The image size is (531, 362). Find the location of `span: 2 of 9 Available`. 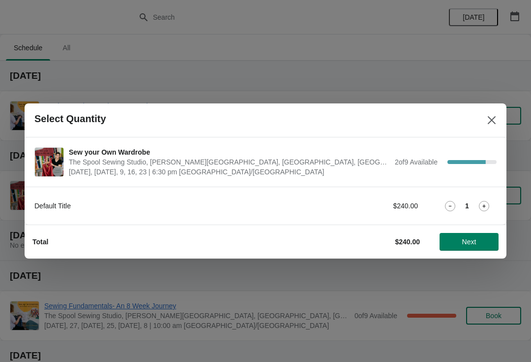

span: 2 of 9 Available is located at coordinates (416, 162).